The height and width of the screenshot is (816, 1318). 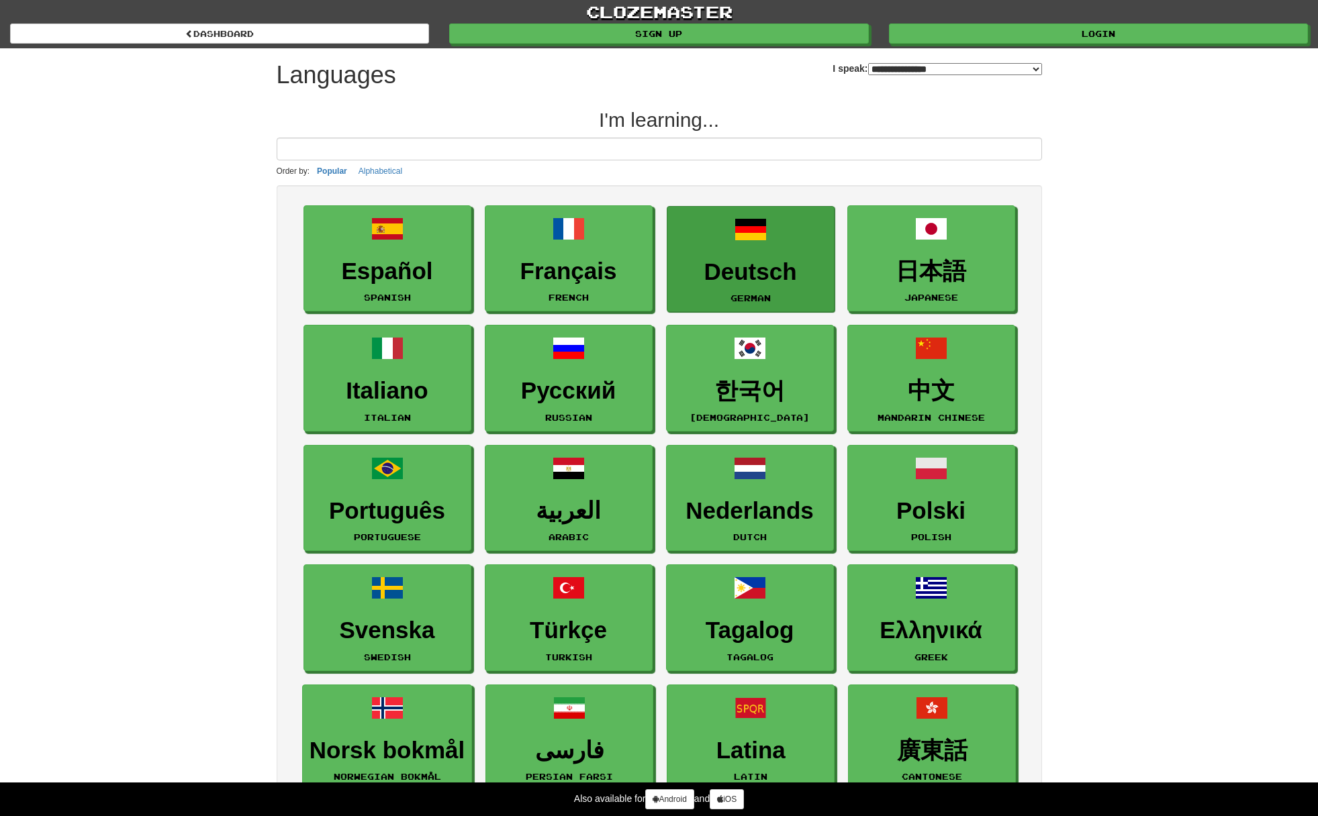 What do you see at coordinates (750, 511) in the screenshot?
I see `h3: Nederlands` at bounding box center [750, 511].